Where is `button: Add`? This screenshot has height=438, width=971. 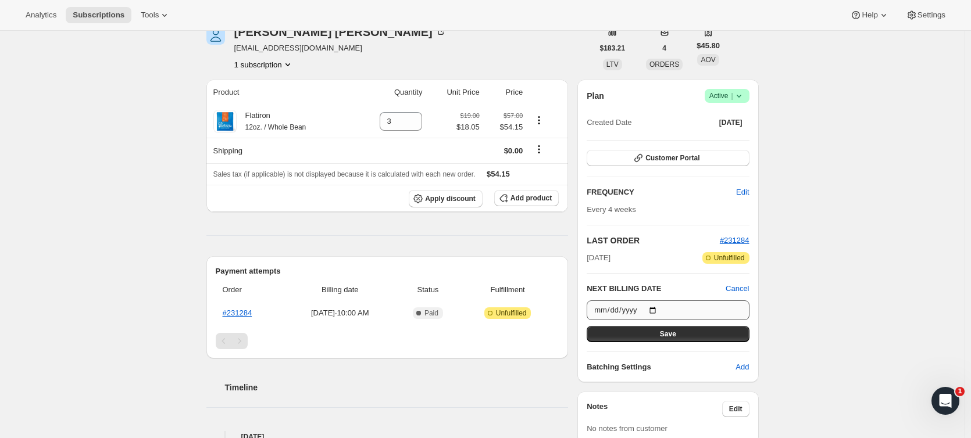
button: Add is located at coordinates (742, 367).